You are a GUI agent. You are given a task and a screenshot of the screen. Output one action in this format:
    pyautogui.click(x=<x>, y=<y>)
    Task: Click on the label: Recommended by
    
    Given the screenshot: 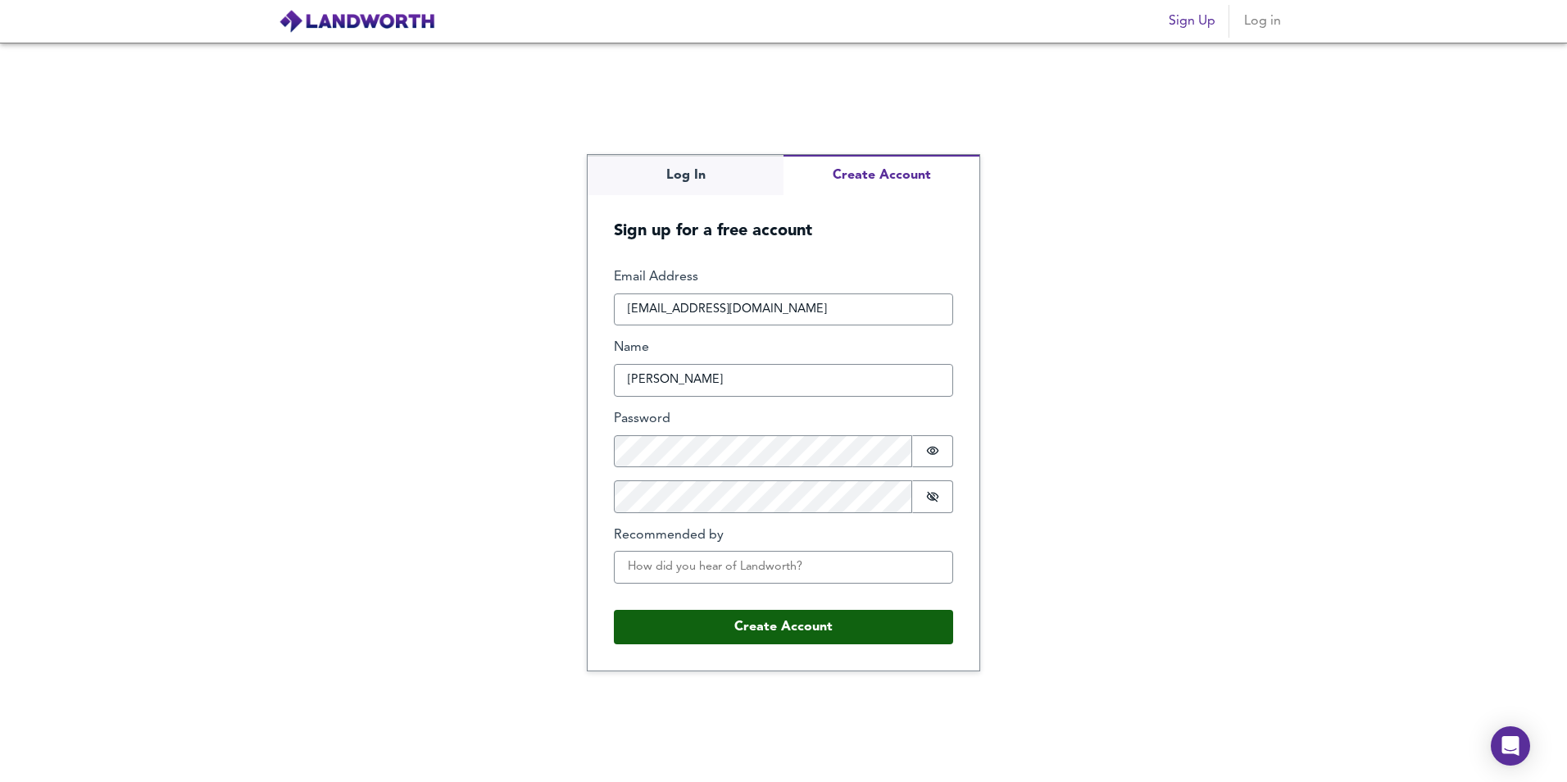 What is the action you would take?
    pyautogui.click(x=783, y=535)
    